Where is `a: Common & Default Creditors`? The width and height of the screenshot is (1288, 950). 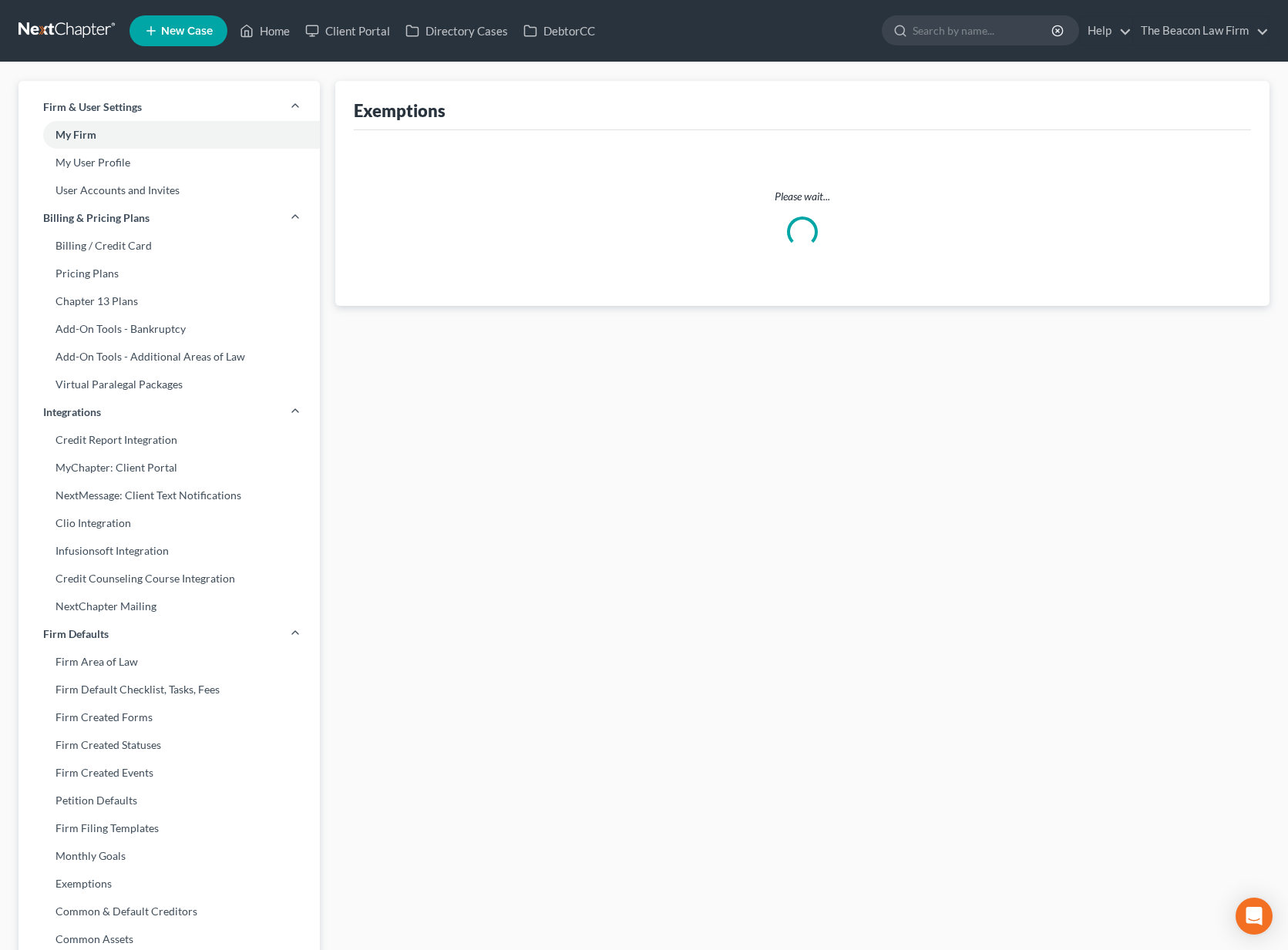 a: Common & Default Creditors is located at coordinates (169, 911).